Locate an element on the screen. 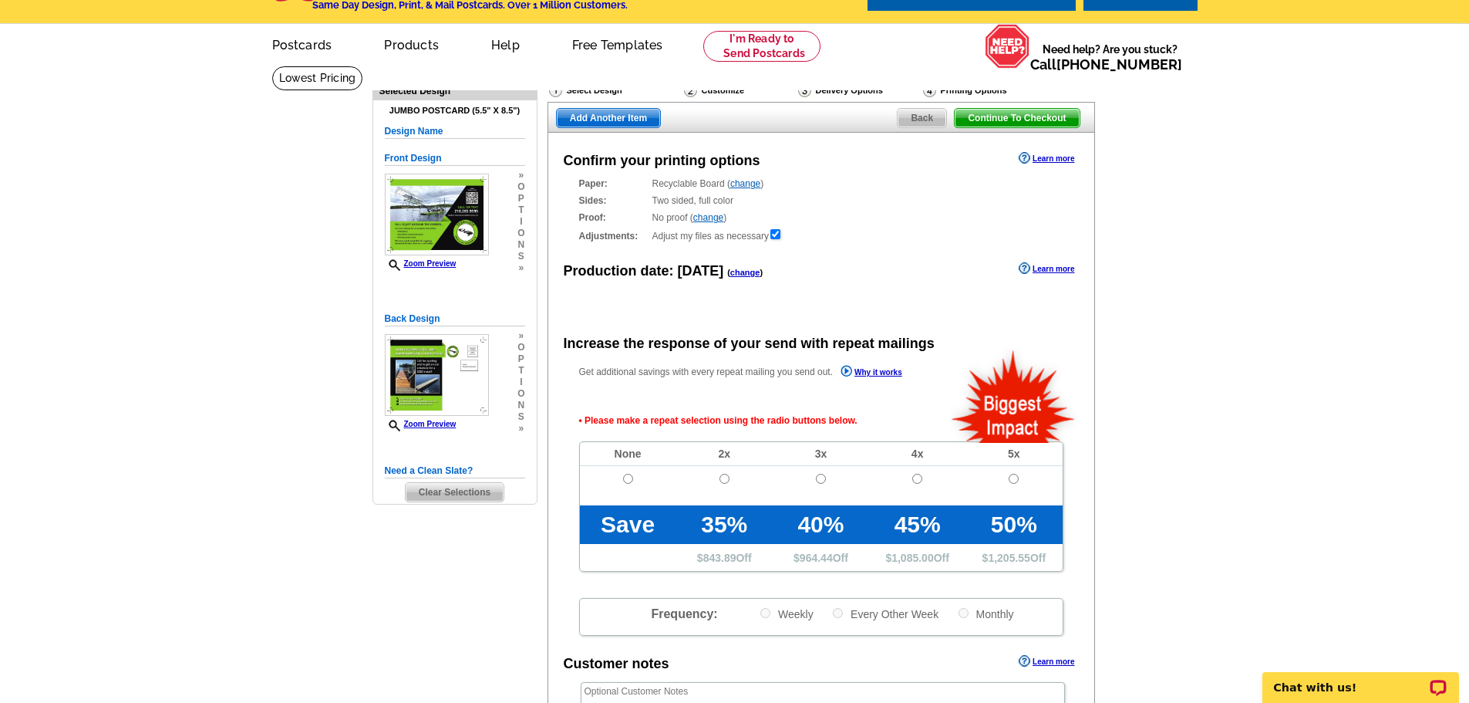 The image size is (1469, 703). label: Weekly is located at coordinates (786, 613).